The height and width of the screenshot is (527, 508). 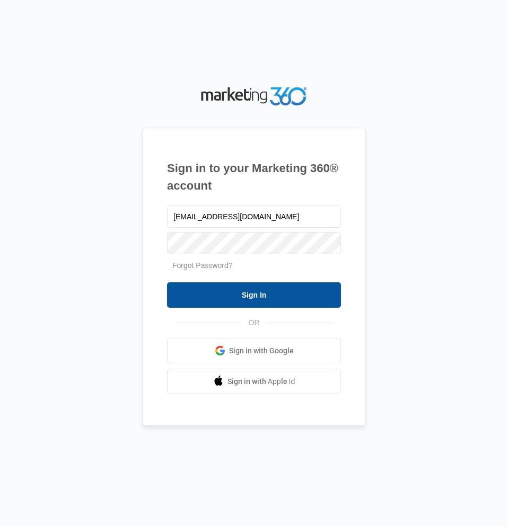 What do you see at coordinates (254, 177) in the screenshot?
I see `h1: Sign in to your Marketing 360® account` at bounding box center [254, 177].